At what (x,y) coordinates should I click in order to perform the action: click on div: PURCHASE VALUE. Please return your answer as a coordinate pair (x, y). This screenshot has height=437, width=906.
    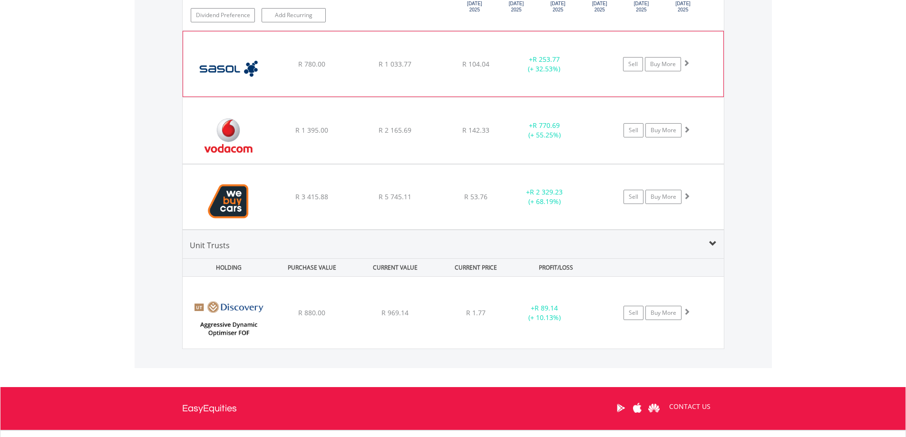
    Looking at the image, I should click on (312, 267).